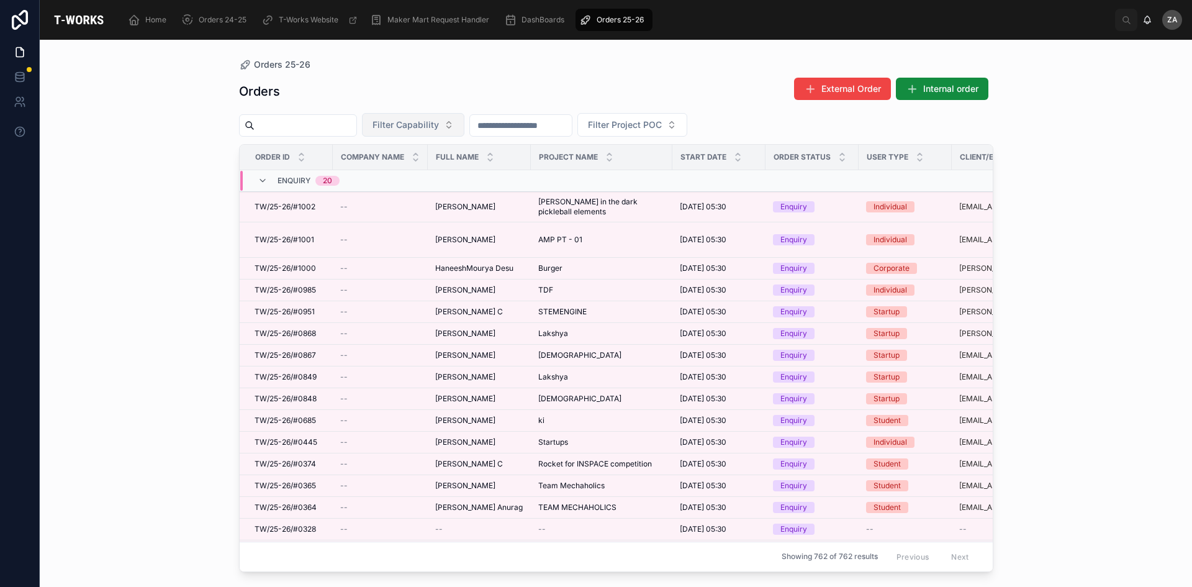 Image resolution: width=1192 pixels, height=587 pixels. What do you see at coordinates (537, 20) in the screenshot?
I see `a: DashBoards` at bounding box center [537, 20].